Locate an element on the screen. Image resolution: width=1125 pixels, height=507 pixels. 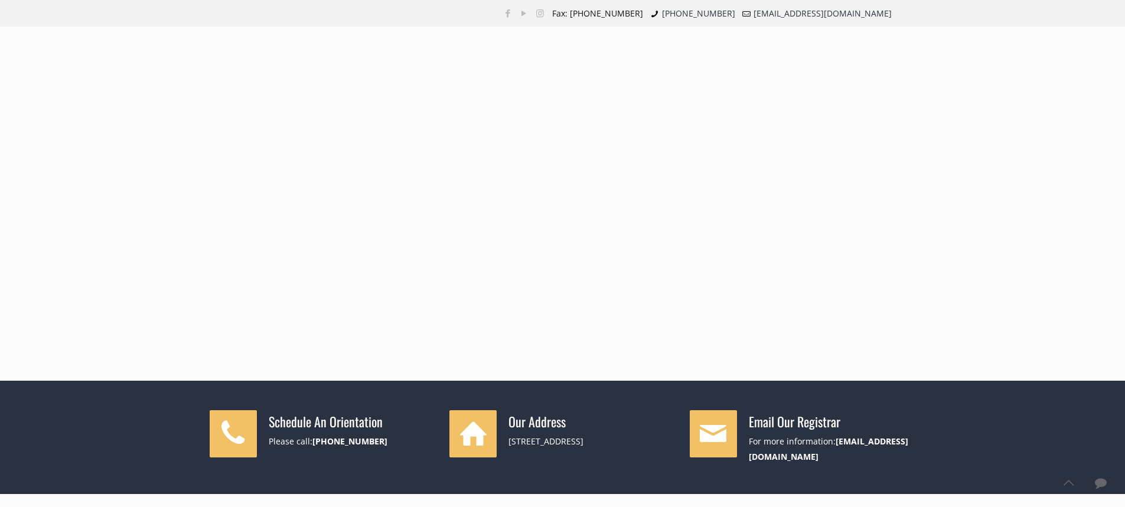
a: Back to top icon is located at coordinates (1068, 483).